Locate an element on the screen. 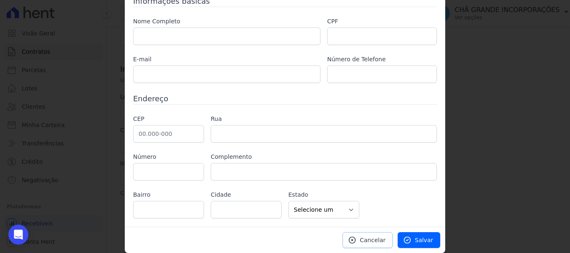 This screenshot has width=570, height=253. span: Cancelar is located at coordinates (373, 241).